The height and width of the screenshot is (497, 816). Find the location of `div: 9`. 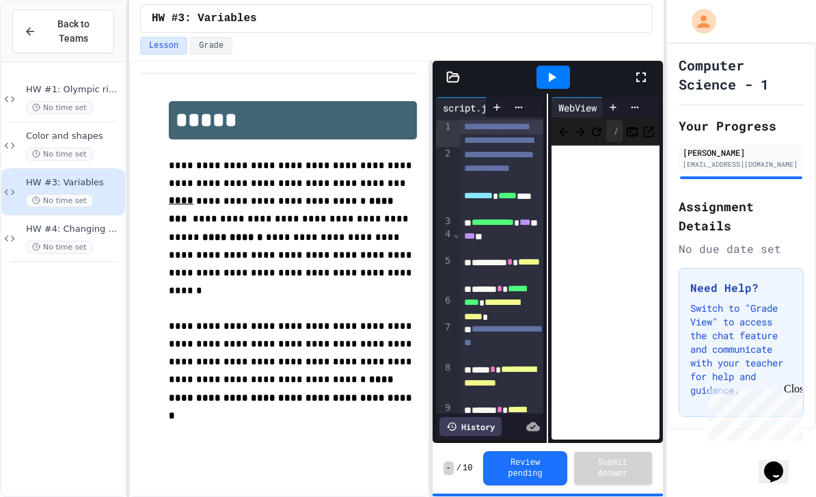

div: 9 is located at coordinates (444, 421).